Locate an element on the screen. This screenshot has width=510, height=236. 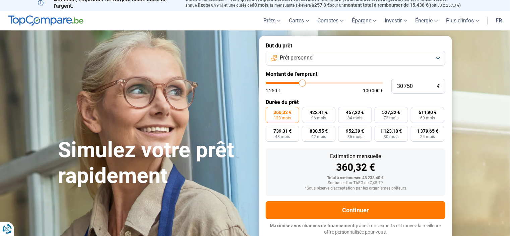
span: 1 123,18 € is located at coordinates (391, 131).